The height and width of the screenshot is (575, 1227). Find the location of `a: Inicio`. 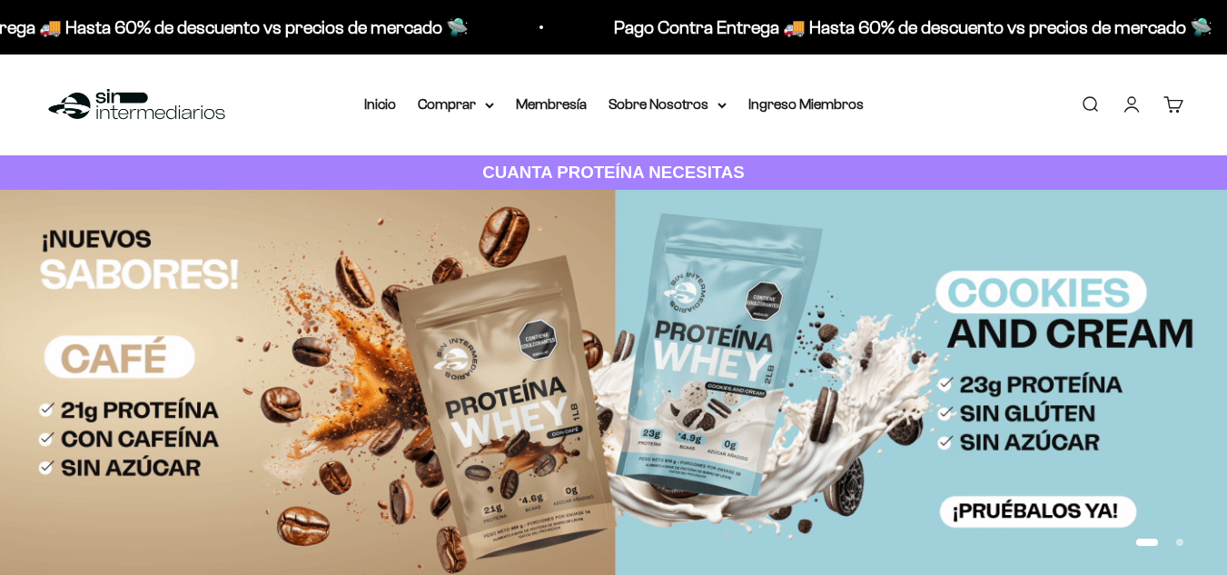

a: Inicio is located at coordinates (380, 104).